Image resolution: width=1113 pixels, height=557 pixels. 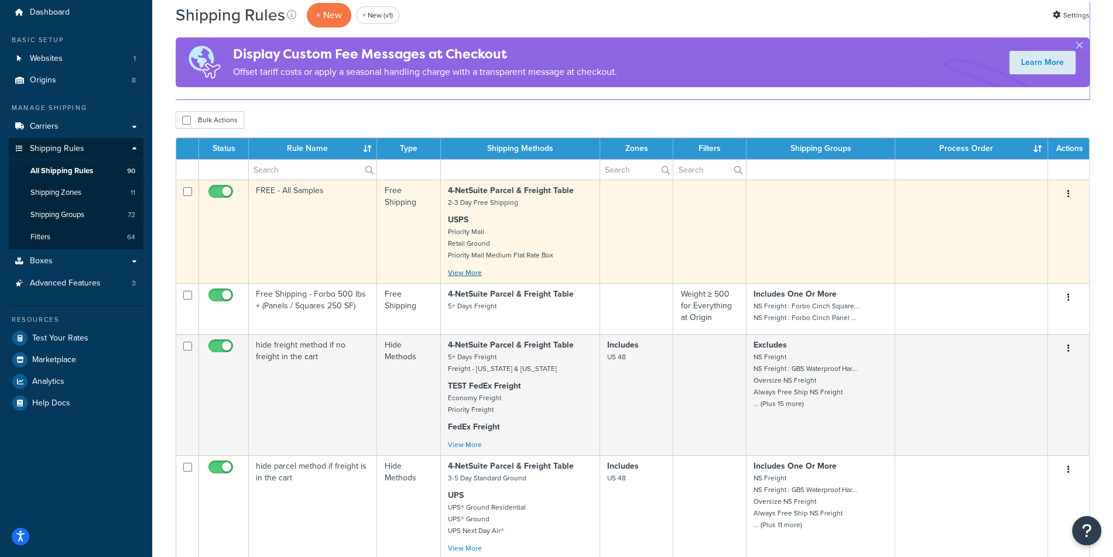 What do you see at coordinates (76, 360) in the screenshot?
I see `li: Marketplace` at bounding box center [76, 360].